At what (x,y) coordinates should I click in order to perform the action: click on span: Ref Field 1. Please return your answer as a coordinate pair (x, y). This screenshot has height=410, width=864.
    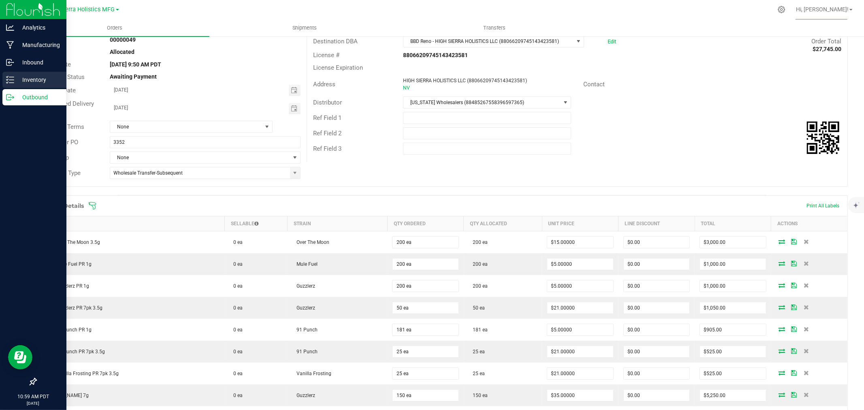
    Looking at the image, I should click on (327, 118).